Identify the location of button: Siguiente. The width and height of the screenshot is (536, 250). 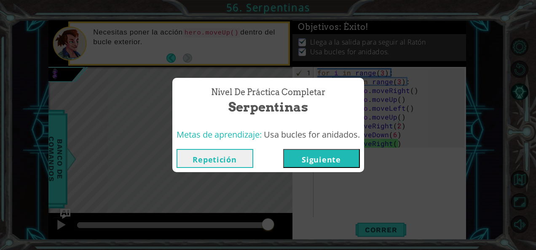
(322, 159).